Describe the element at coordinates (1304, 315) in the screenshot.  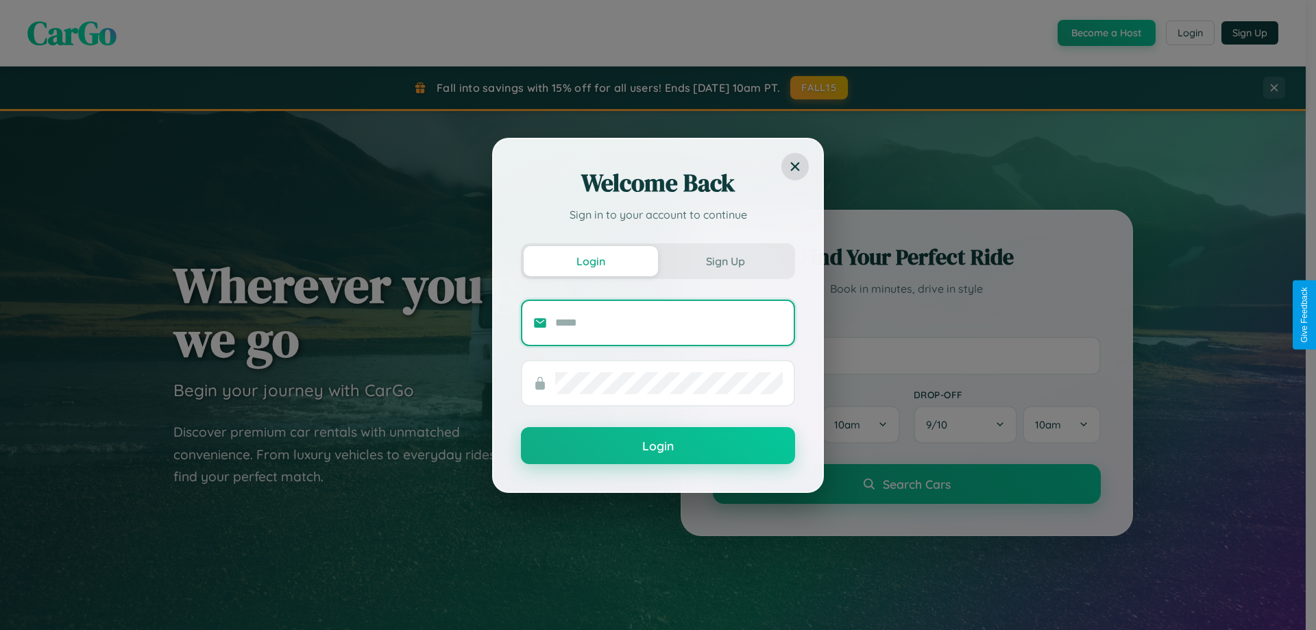
I see `div: Give Feedback` at that location.